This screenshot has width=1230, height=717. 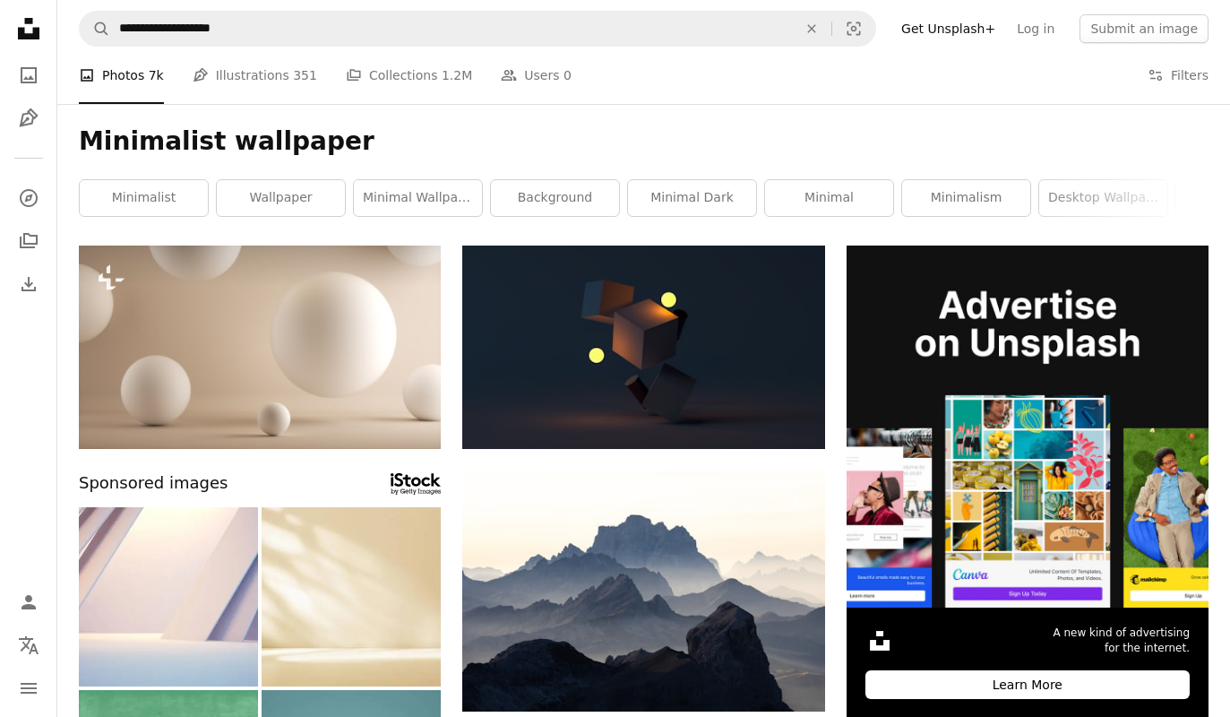 What do you see at coordinates (1036, 29) in the screenshot?
I see `a: Log in` at bounding box center [1036, 29].